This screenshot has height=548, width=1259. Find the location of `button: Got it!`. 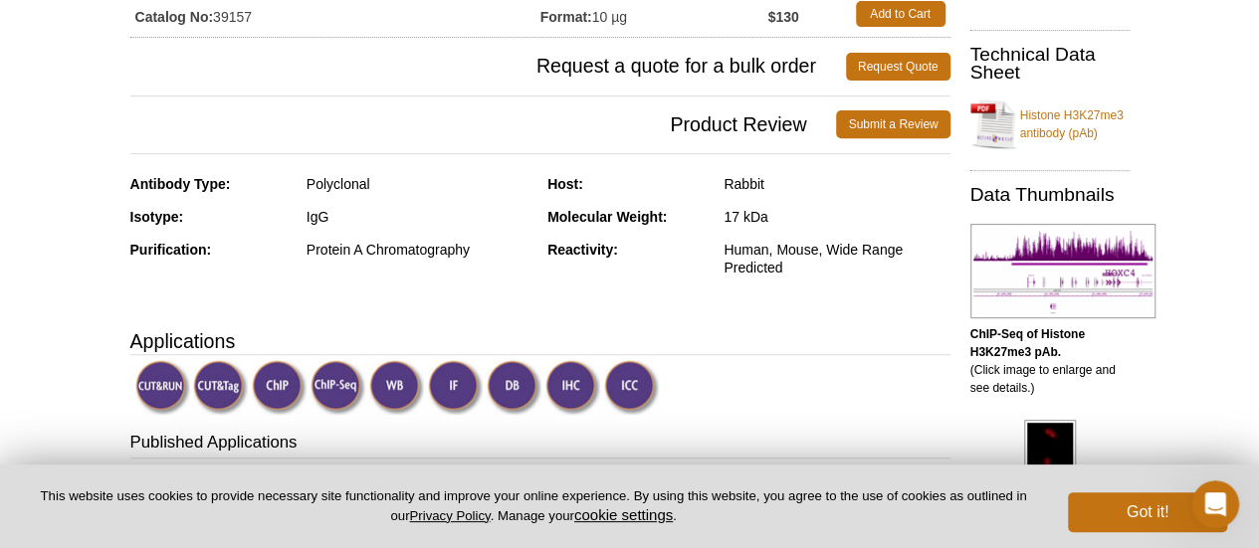

button: Got it! is located at coordinates (1148, 513).